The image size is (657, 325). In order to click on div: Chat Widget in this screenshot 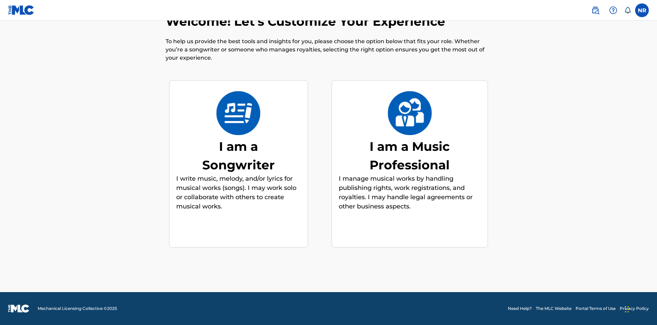, I will do `click(640, 308)`.